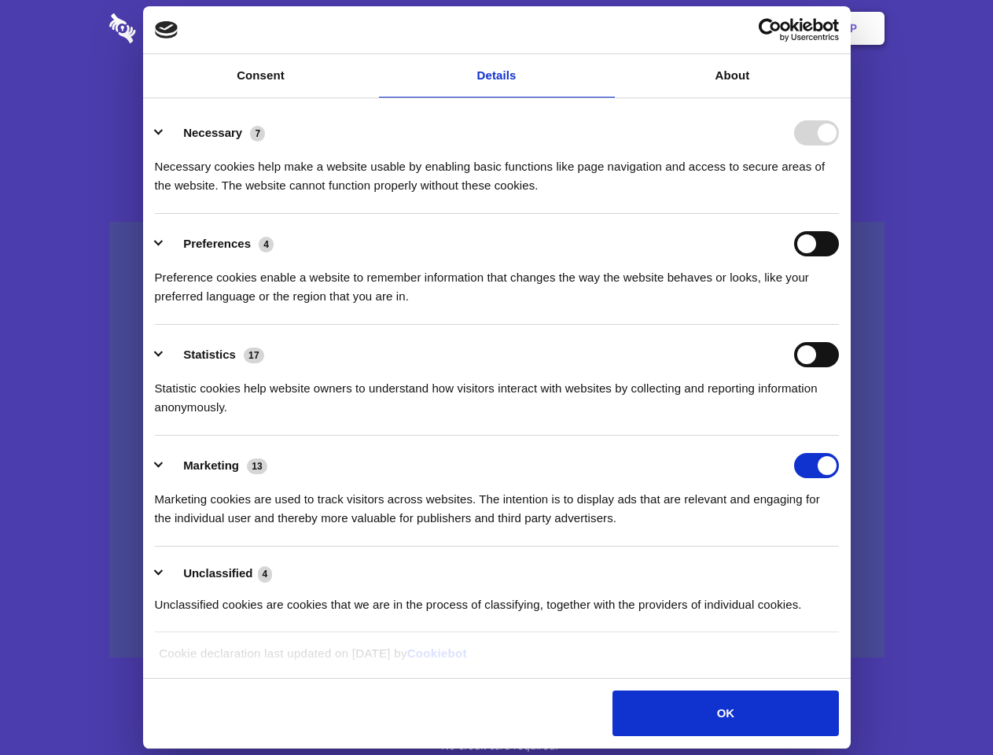 This screenshot has height=755, width=993. What do you see at coordinates (770, 30) in the screenshot?
I see `a: Usercentrics Cookiebot - opens in a new window` at bounding box center [770, 30].